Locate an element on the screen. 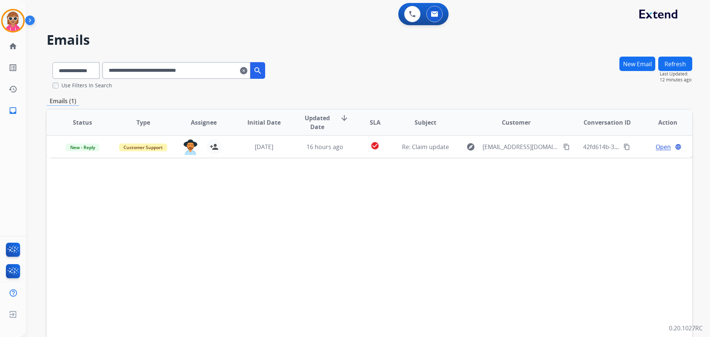 The width and height of the screenshot is (710, 337). mat-icon: clear is located at coordinates (244, 71).